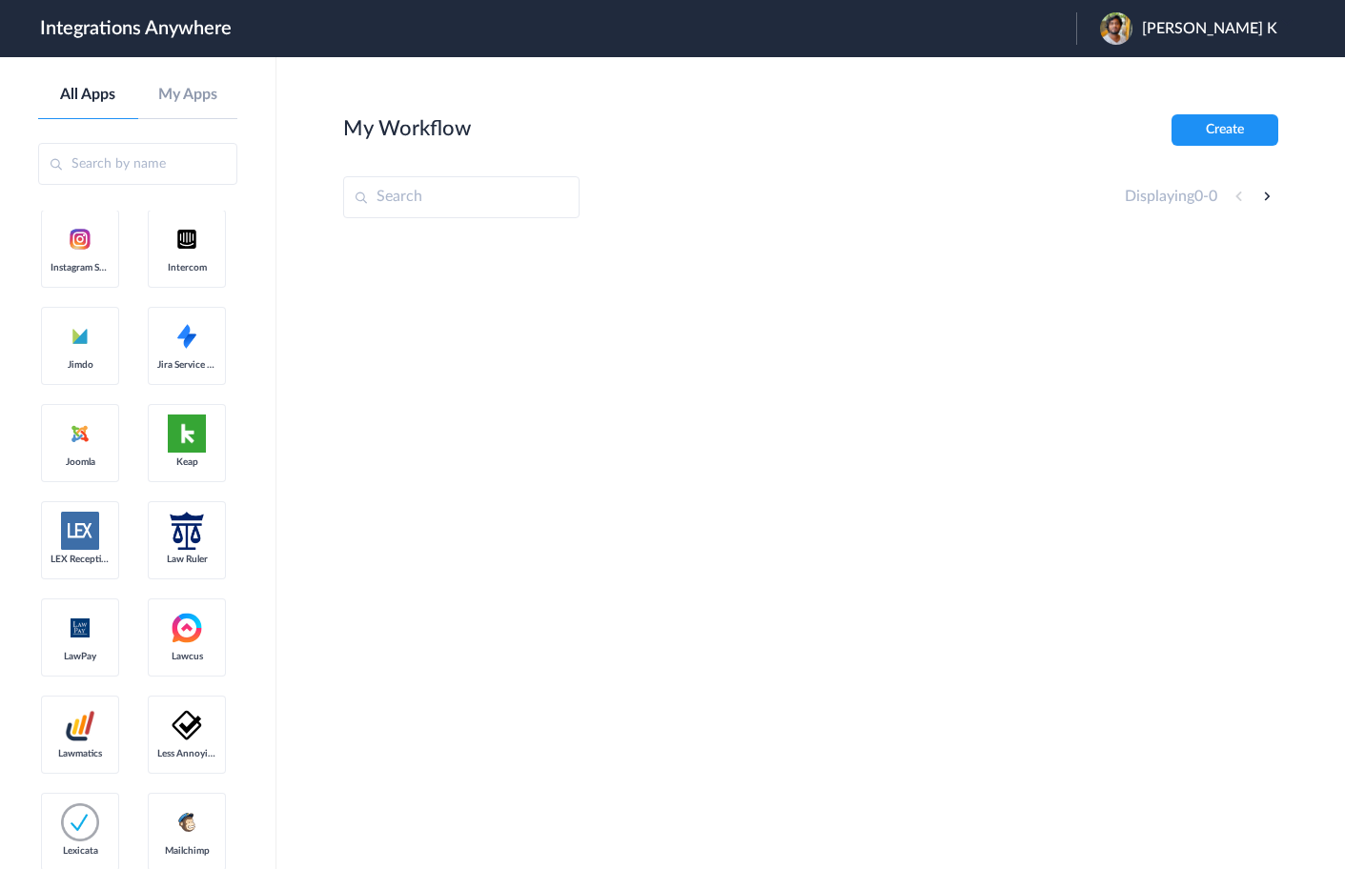 The height and width of the screenshot is (869, 1345). What do you see at coordinates (80, 628) in the screenshot?
I see `img: lawpay-logo.svg` at bounding box center [80, 628].